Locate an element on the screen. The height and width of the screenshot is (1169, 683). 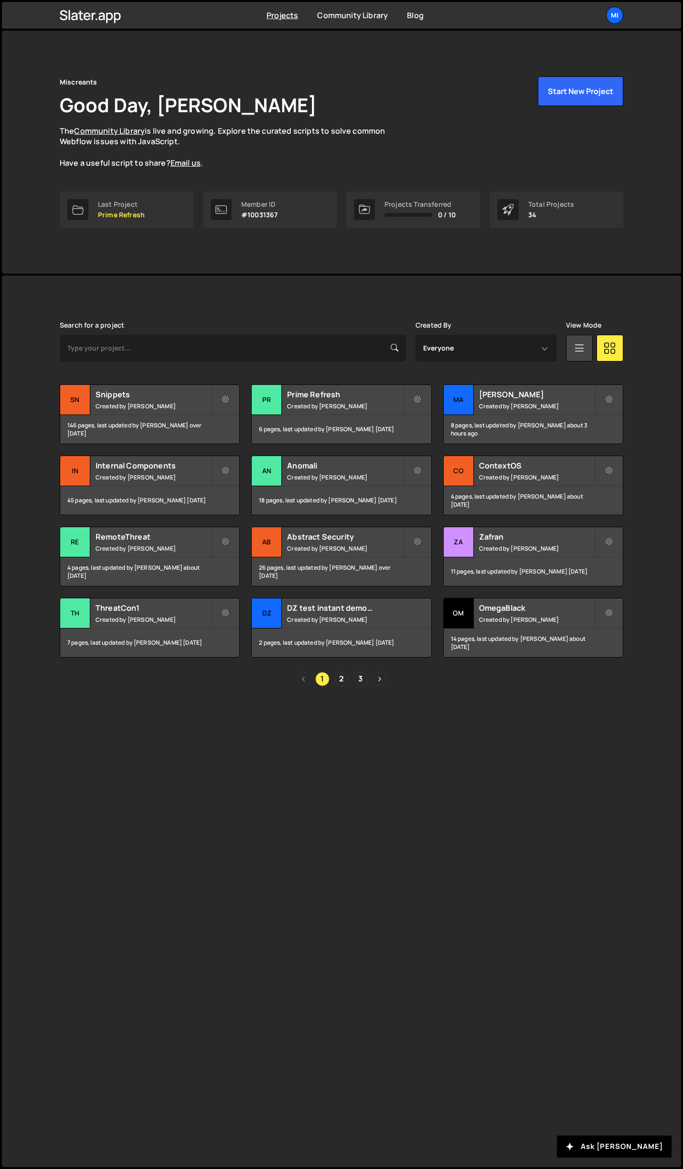
h2: Snippets is located at coordinates (153, 394).